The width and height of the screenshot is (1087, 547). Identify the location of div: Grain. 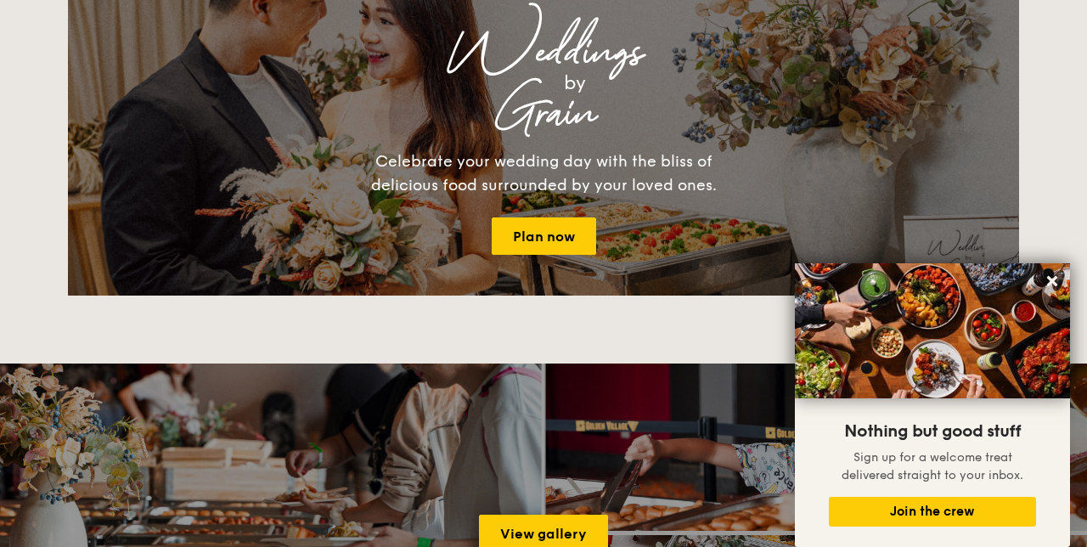
(544, 114).